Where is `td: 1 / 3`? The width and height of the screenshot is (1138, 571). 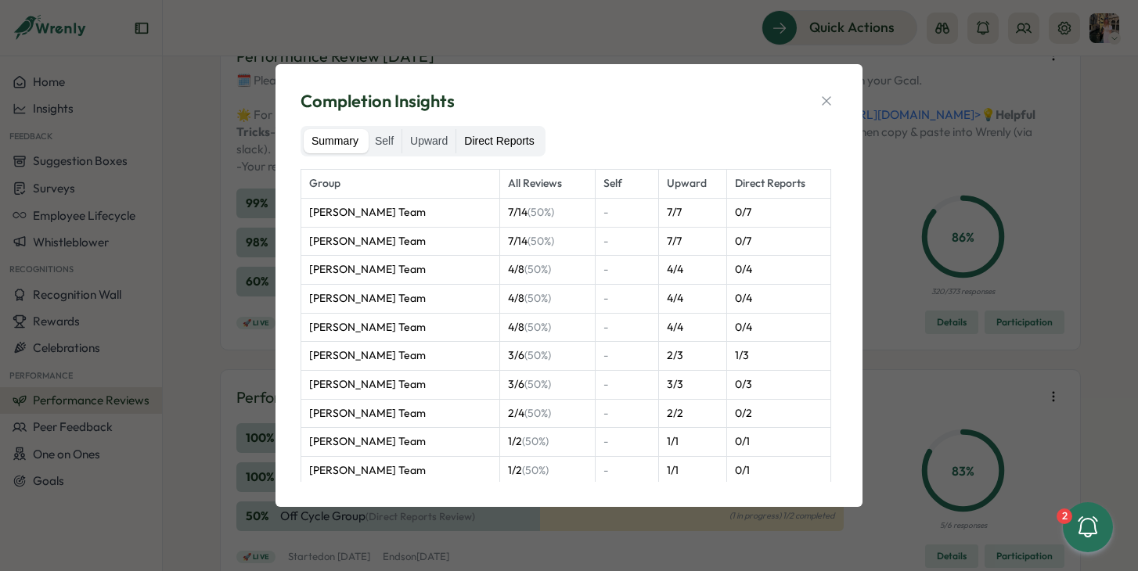
td: 1 / 3 is located at coordinates (778, 356).